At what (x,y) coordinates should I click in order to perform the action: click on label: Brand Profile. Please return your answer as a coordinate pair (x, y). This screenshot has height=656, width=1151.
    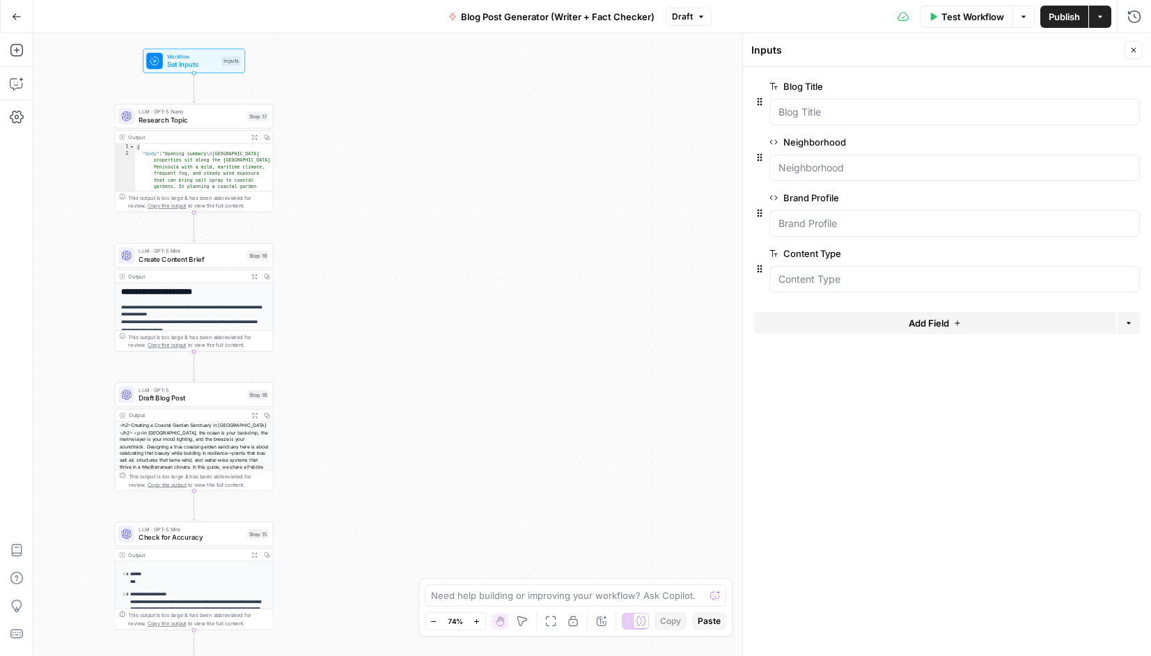
    Looking at the image, I should click on (915, 198).